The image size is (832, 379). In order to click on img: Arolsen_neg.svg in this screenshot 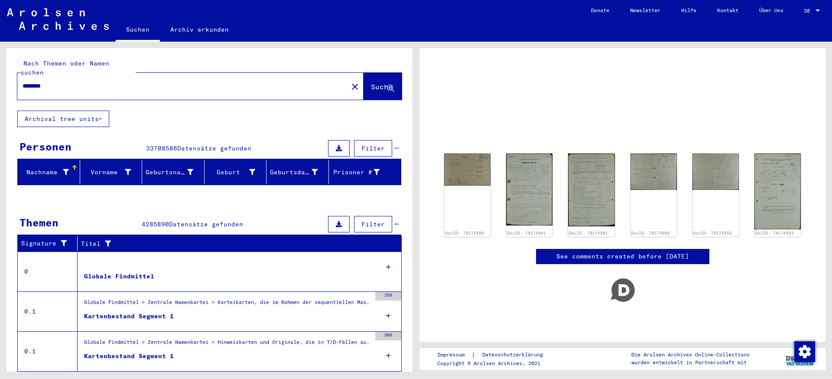, I will do `click(58, 19)`.